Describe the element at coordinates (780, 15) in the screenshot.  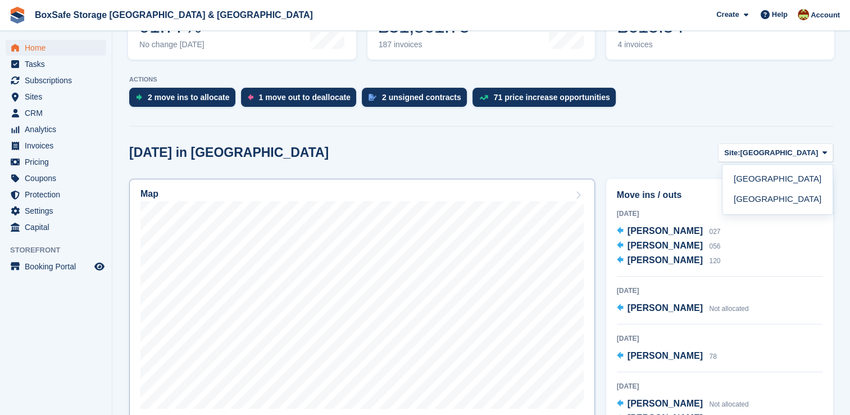
I see `span: Help` at that location.